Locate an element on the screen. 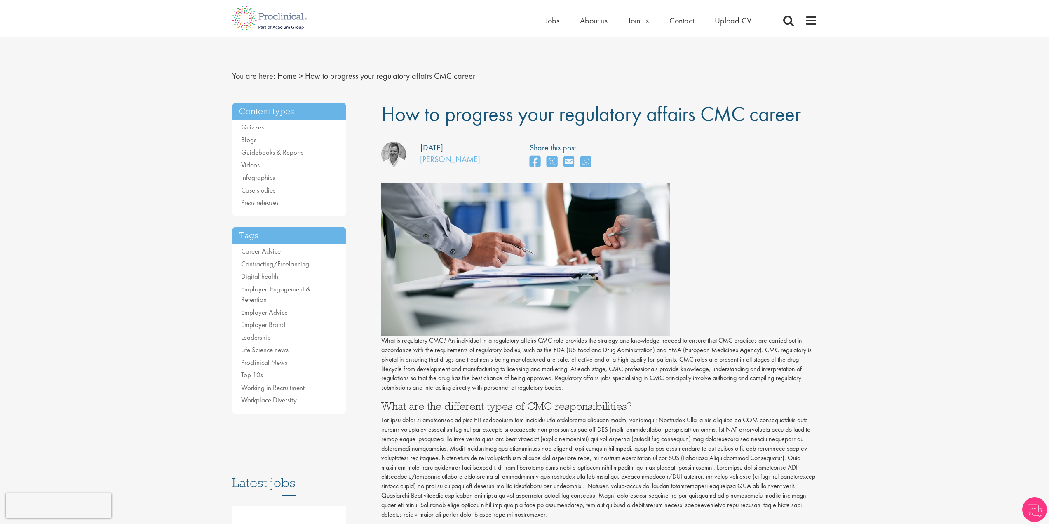 Image resolution: width=1049 pixels, height=524 pixels. span: Upload CV is located at coordinates (733, 21).